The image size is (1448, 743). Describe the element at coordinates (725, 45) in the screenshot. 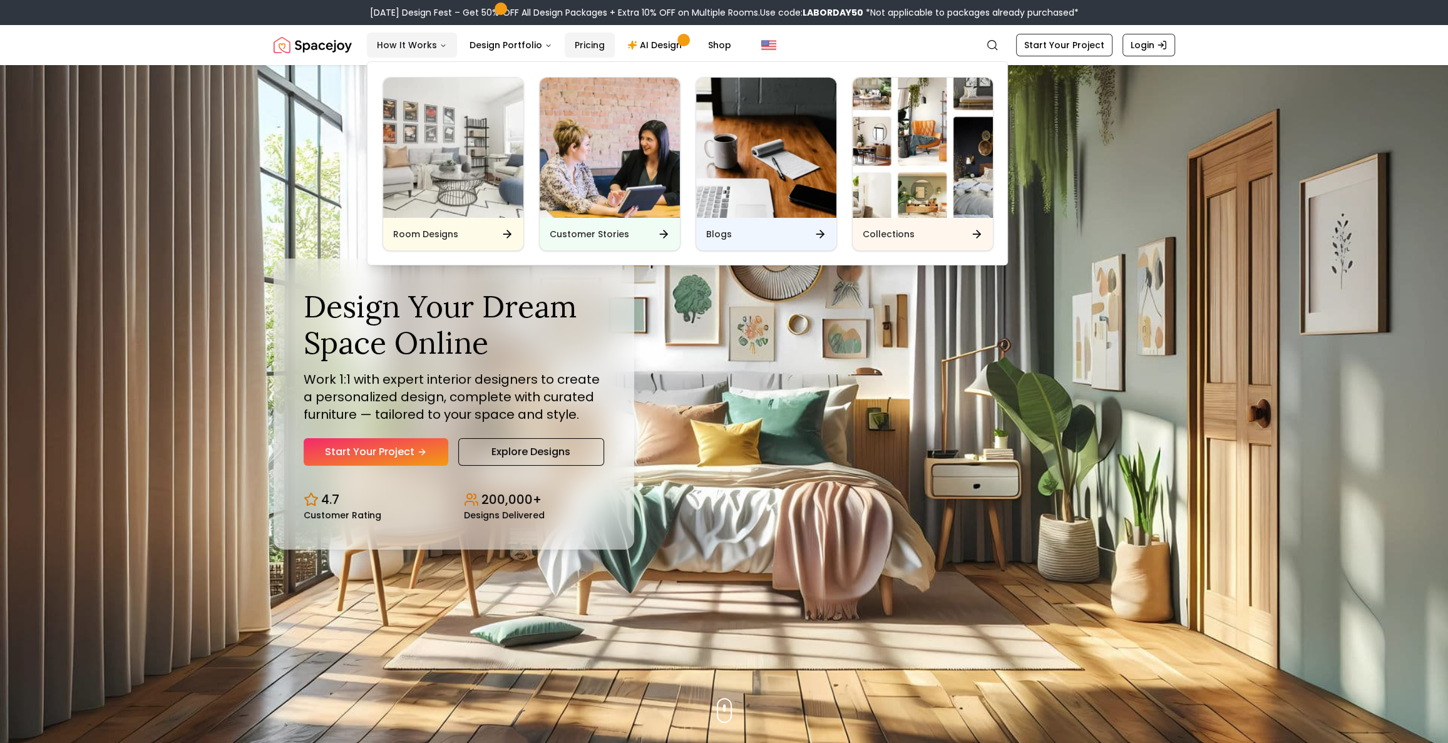

I see `nav: Global` at that location.